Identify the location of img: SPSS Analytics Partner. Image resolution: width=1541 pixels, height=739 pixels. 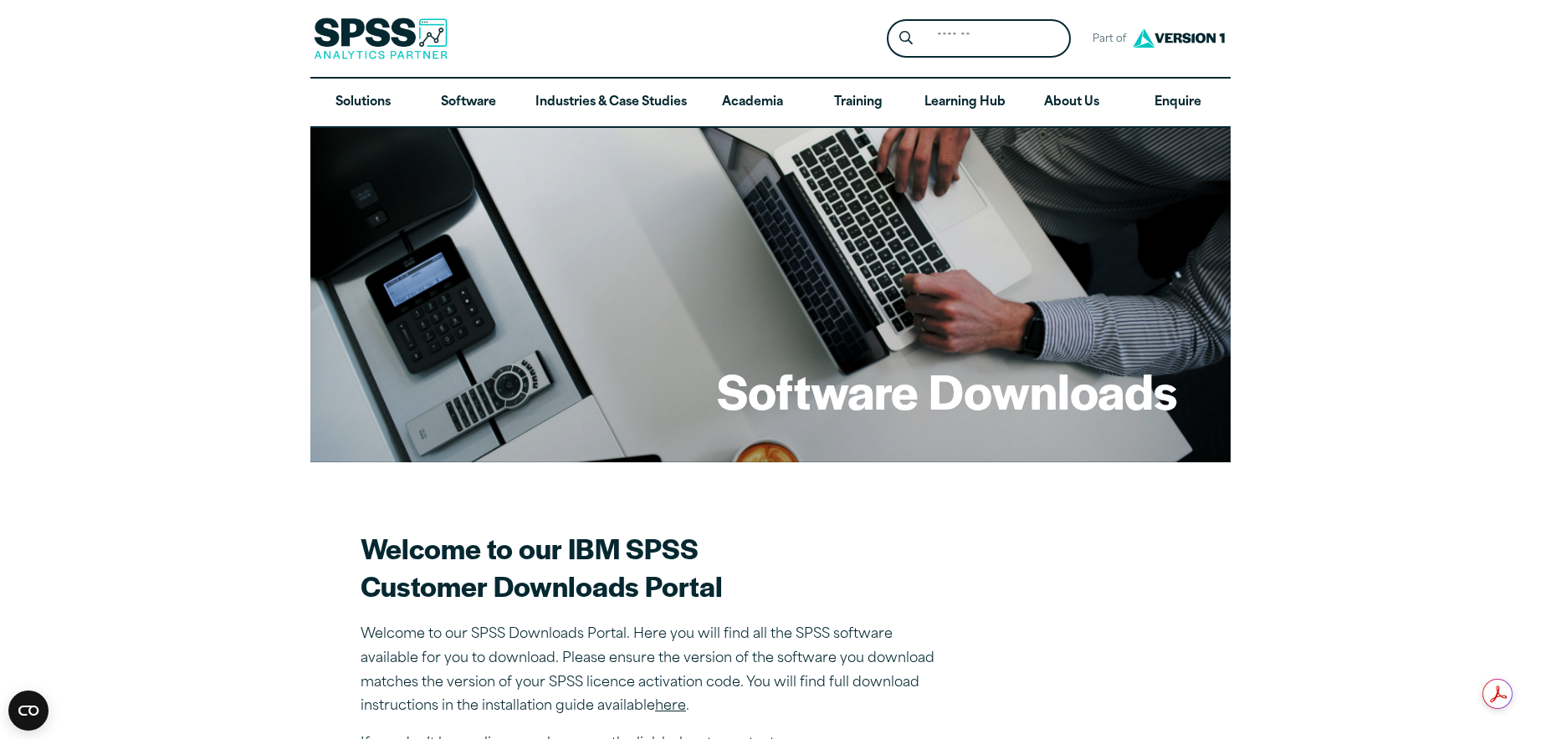
(381, 38).